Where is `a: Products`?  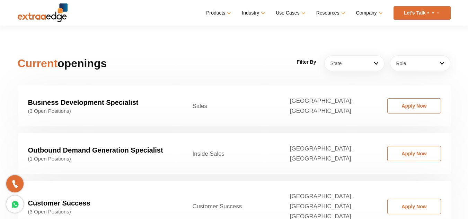 a: Products is located at coordinates (218, 13).